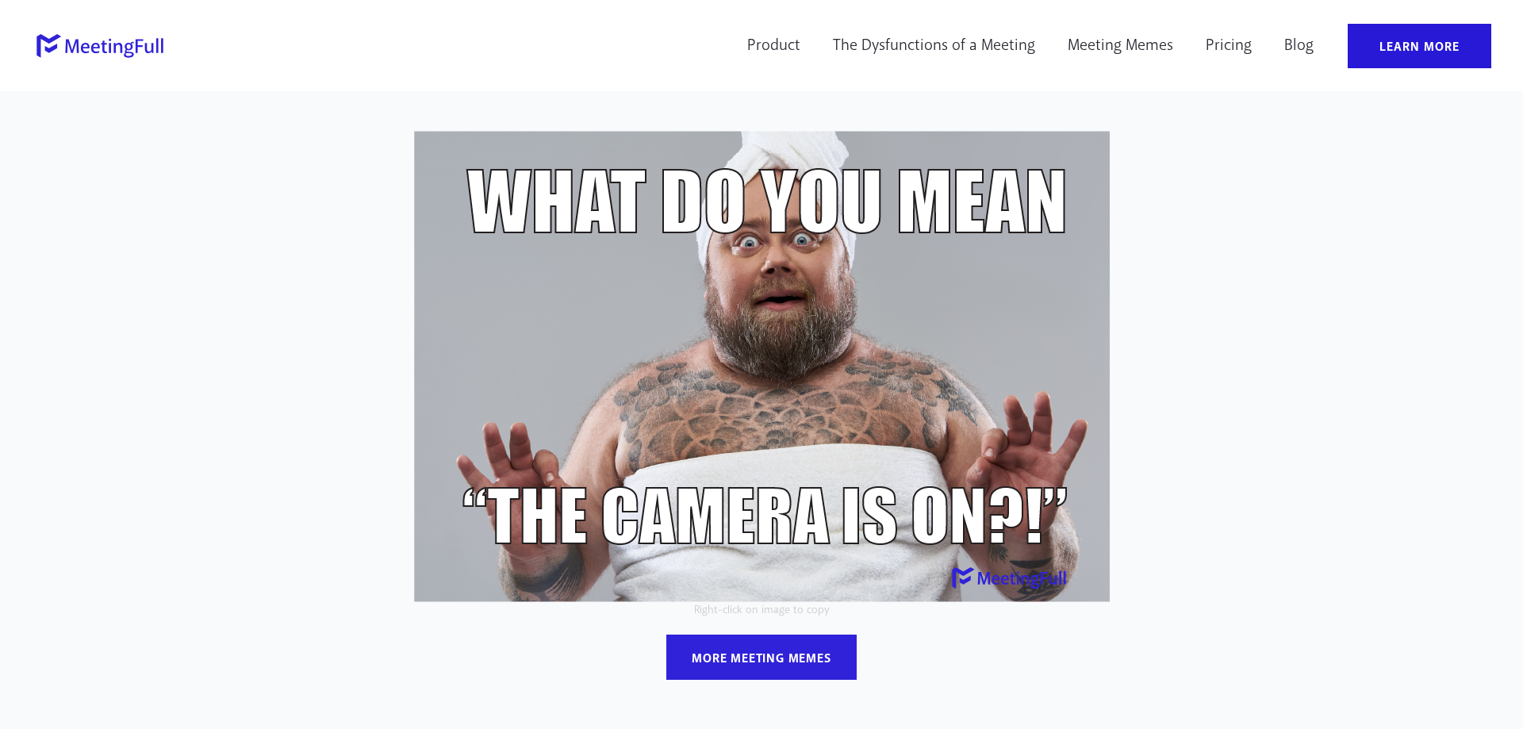 The width and height of the screenshot is (1523, 729). Describe the element at coordinates (760, 658) in the screenshot. I see `div: more meeting memes` at that location.